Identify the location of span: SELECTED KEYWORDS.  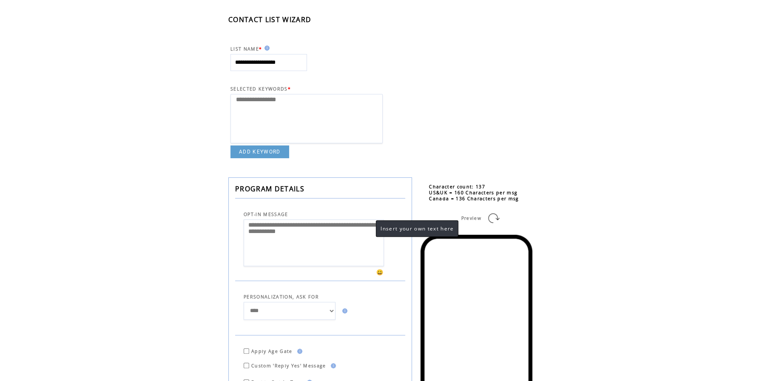
(259, 89).